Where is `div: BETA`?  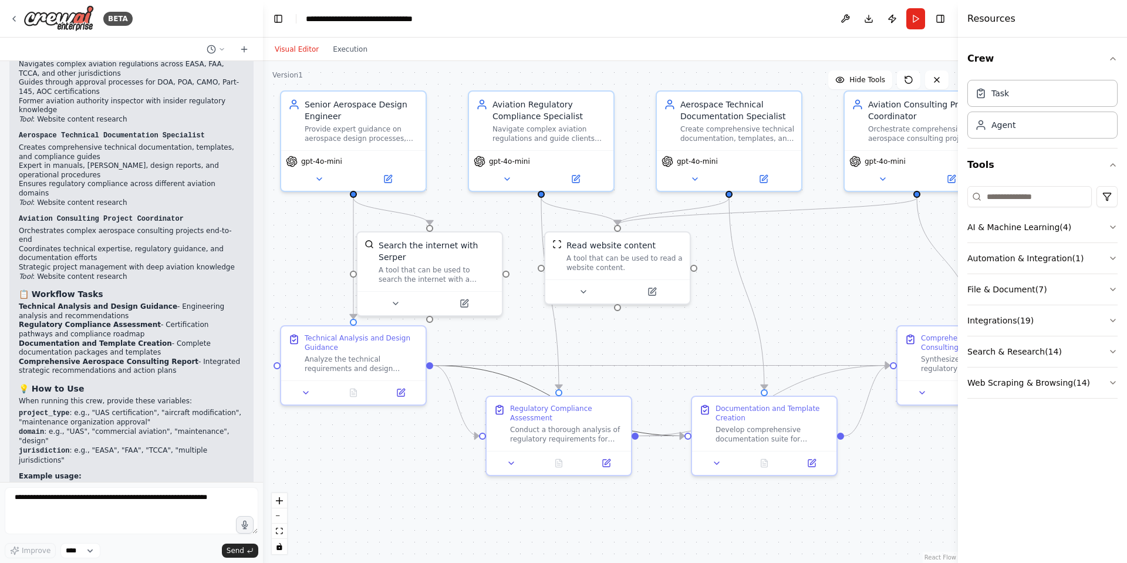
div: BETA is located at coordinates (118, 19).